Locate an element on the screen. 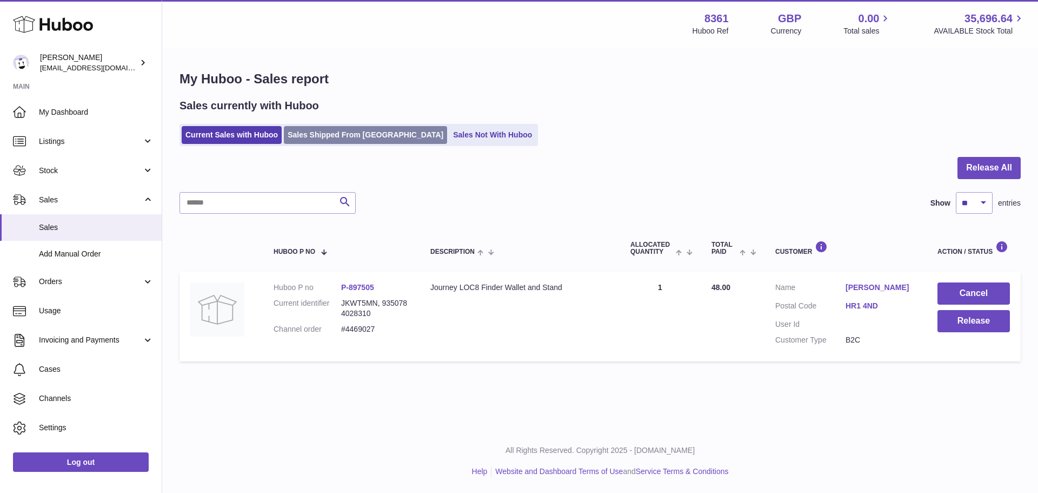 The width and height of the screenshot is (1038, 493). a: Service Terms & Conditions is located at coordinates (683, 471).